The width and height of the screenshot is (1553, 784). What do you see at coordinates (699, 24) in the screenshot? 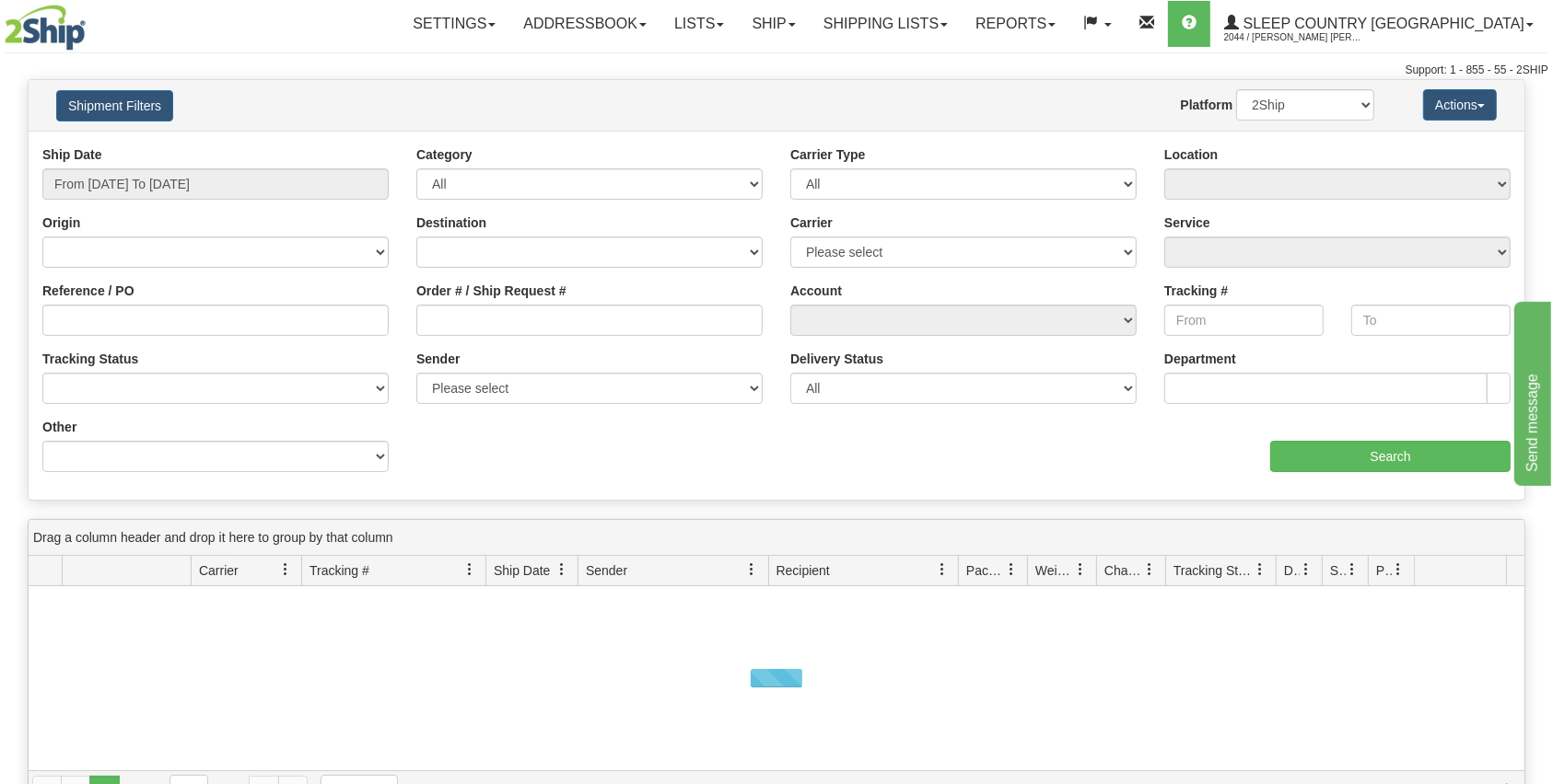
I see `a: Lists` at bounding box center [699, 24].